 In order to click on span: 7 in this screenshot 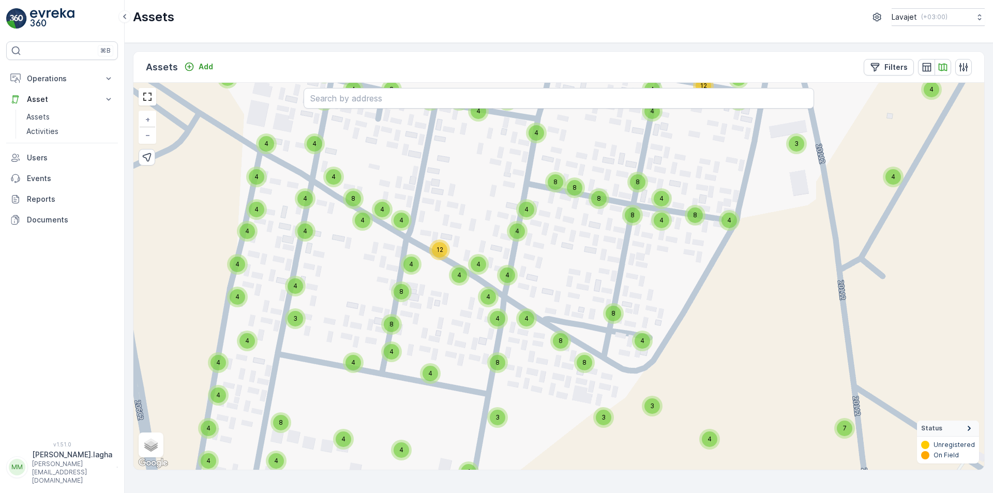, I will do `click(845, 428)`.